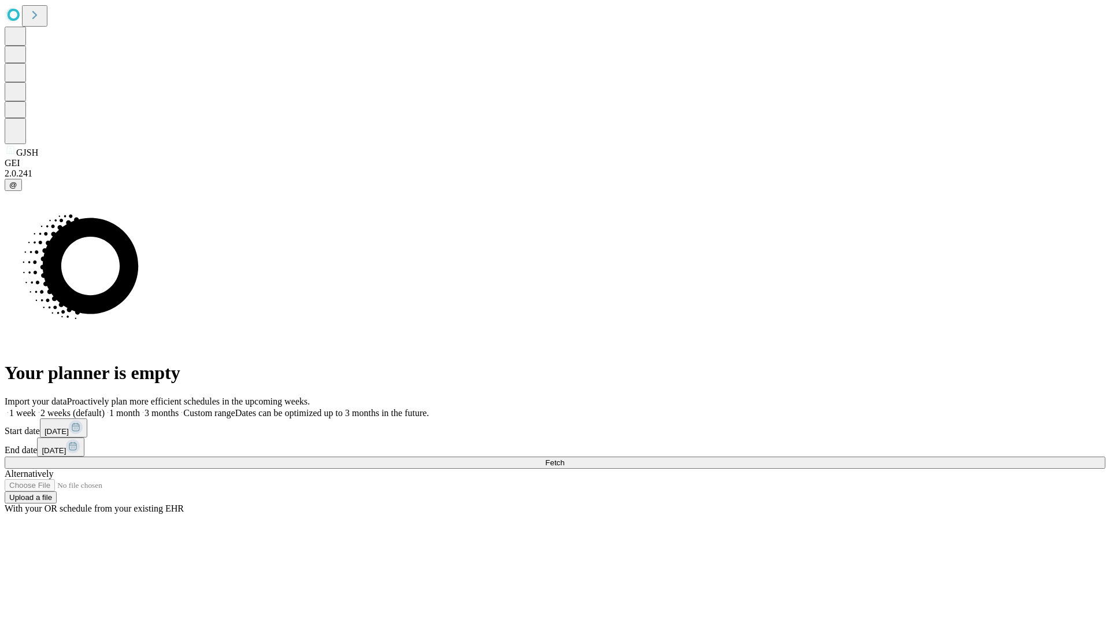 The width and height of the screenshot is (1110, 625). I want to click on div: GEI, so click(555, 163).